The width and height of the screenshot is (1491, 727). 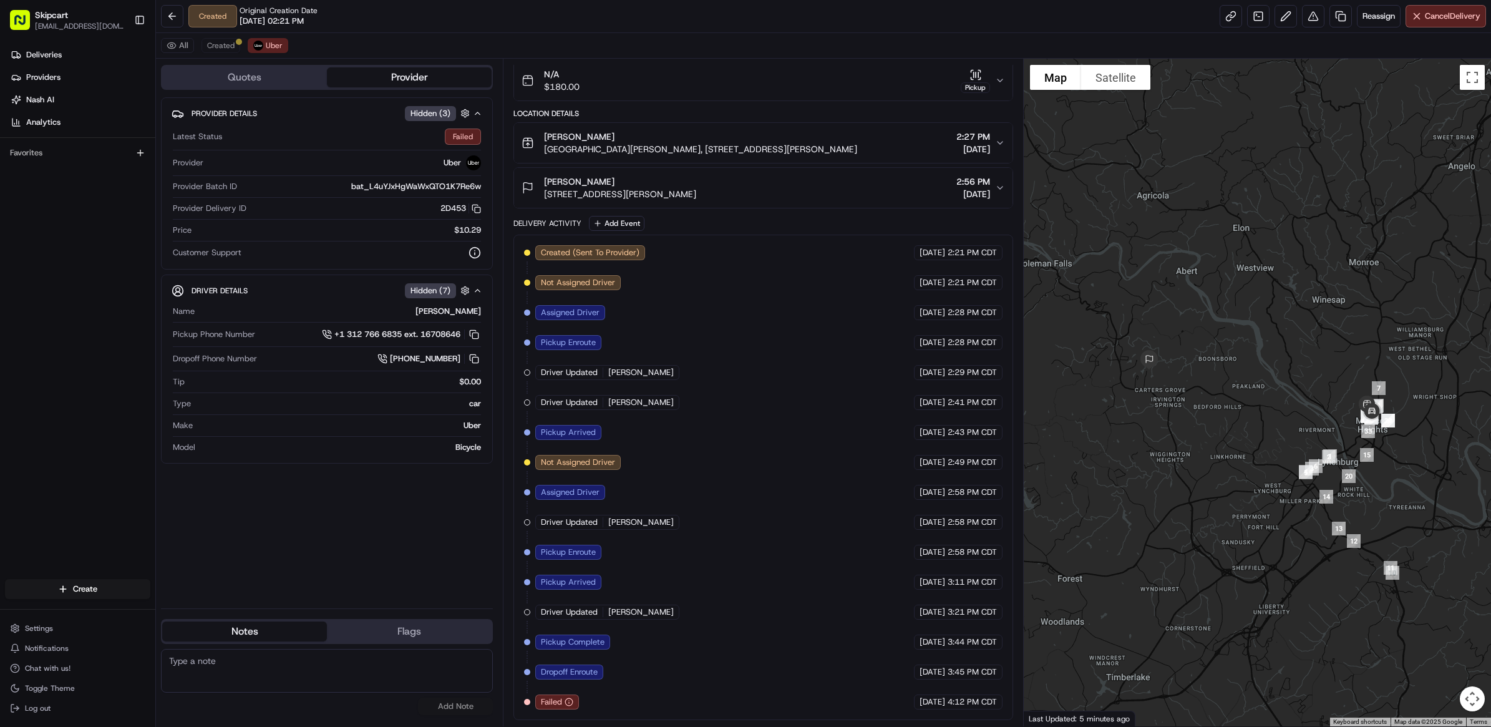 What do you see at coordinates (220, 130) in the screenshot?
I see `button: Start new chat` at bounding box center [220, 130].